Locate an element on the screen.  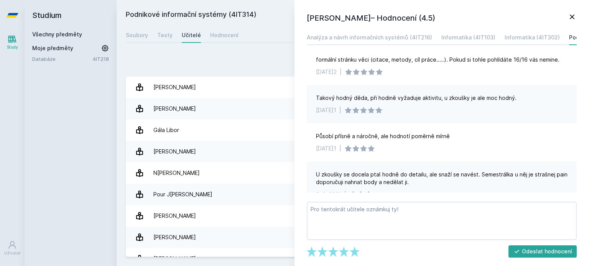
a: Učitelé is located at coordinates (191, 35).